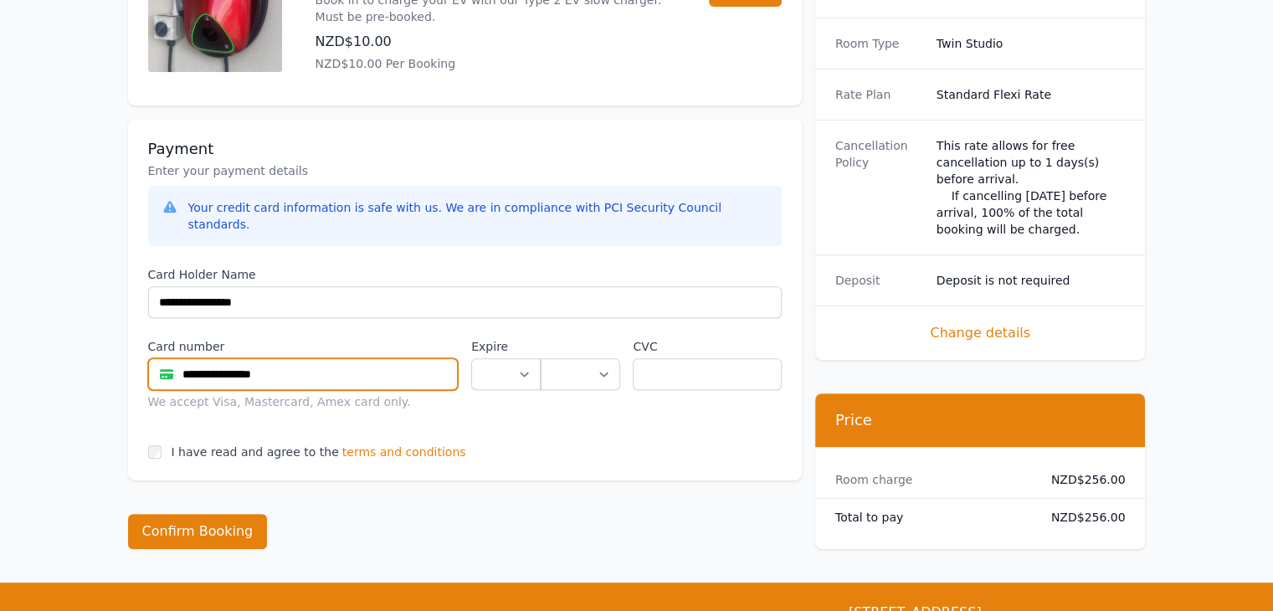 This screenshot has width=1273, height=611. Describe the element at coordinates (505, 346) in the screenshot. I see `label: Expire` at that location.